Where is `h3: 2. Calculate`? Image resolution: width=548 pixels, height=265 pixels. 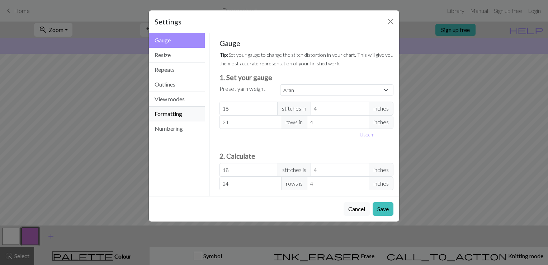 h3: 2. Calculate is located at coordinates (307, 156).